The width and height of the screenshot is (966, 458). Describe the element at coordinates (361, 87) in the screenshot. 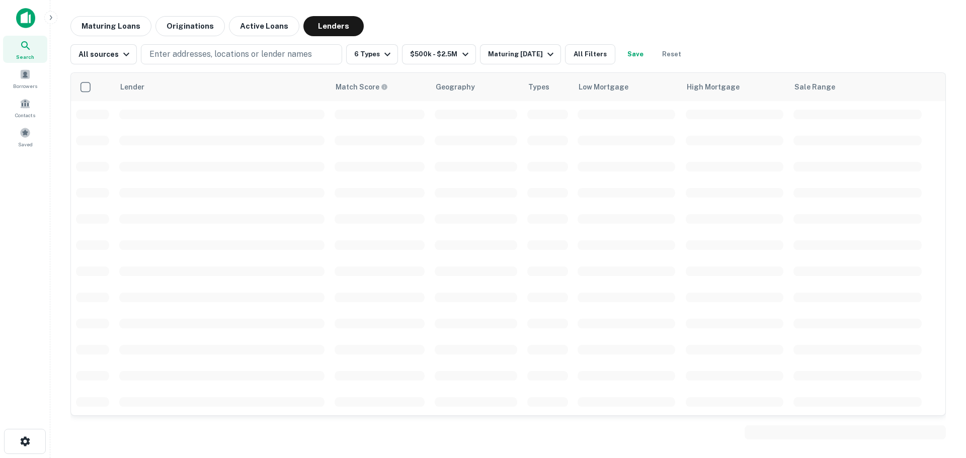

I see `h6: Match Score` at that location.